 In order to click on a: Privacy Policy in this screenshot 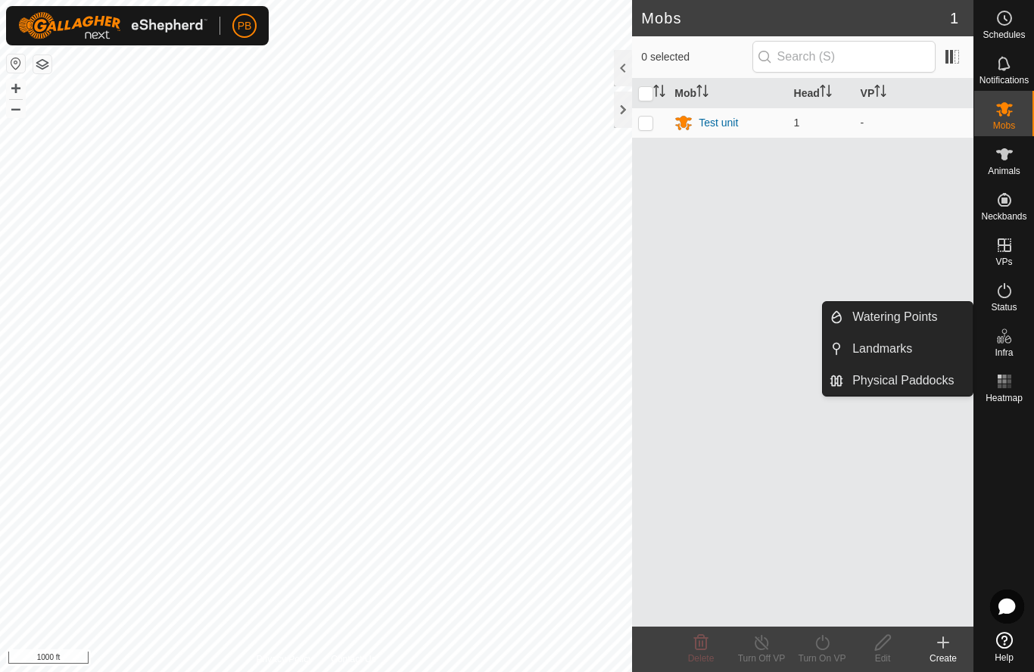, I will do `click(285, 659)`.